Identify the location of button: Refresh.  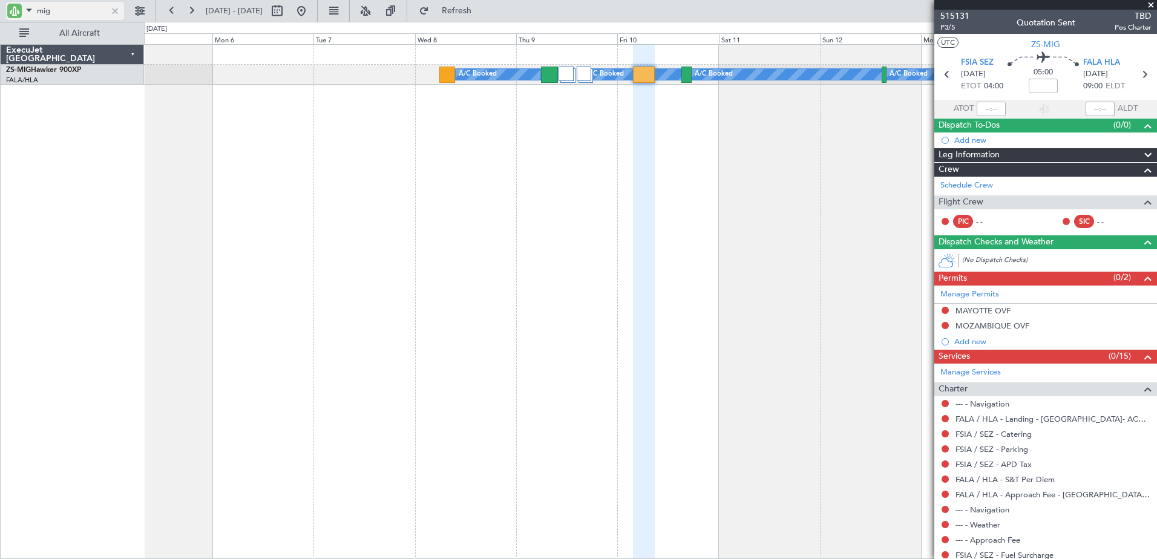
(450, 11).